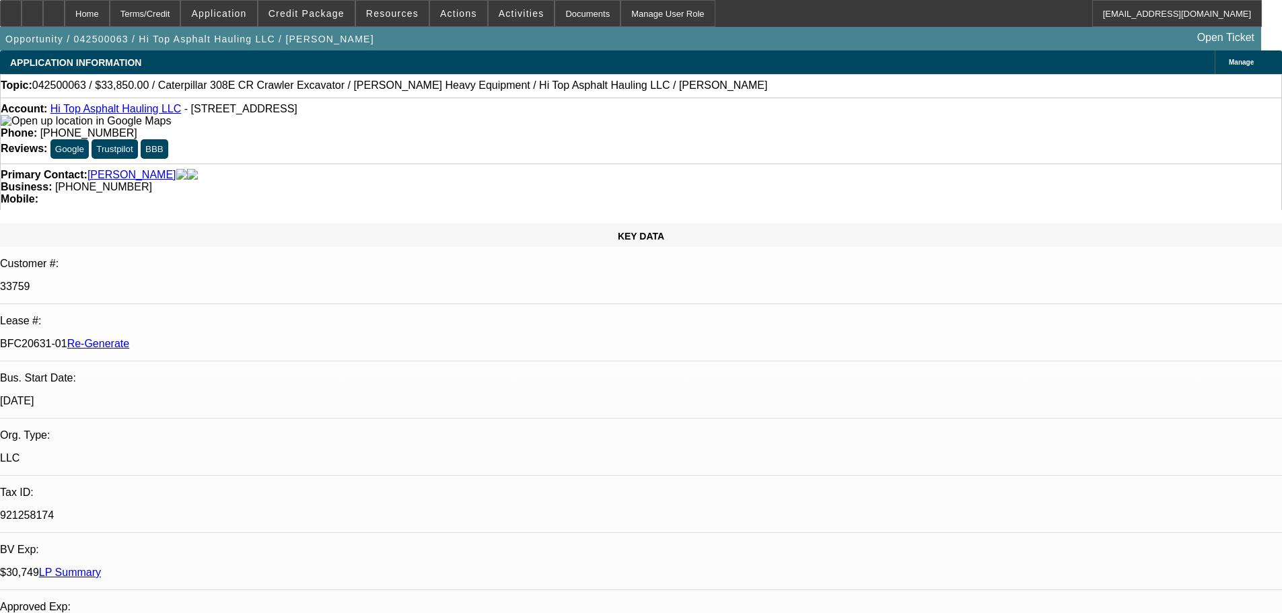 This screenshot has height=613, width=1282. I want to click on strong: Reviews:, so click(24, 148).